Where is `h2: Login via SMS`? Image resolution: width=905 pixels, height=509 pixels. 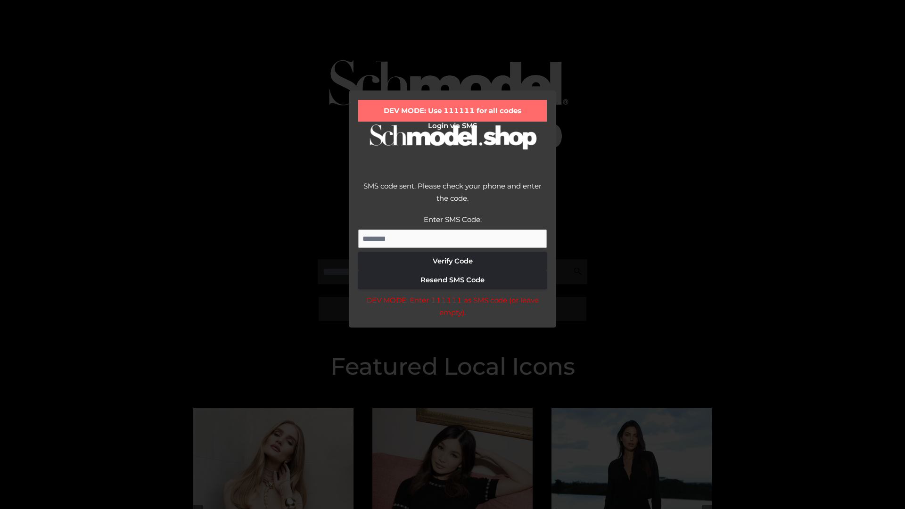
h2: Login via SMS is located at coordinates (452, 126).